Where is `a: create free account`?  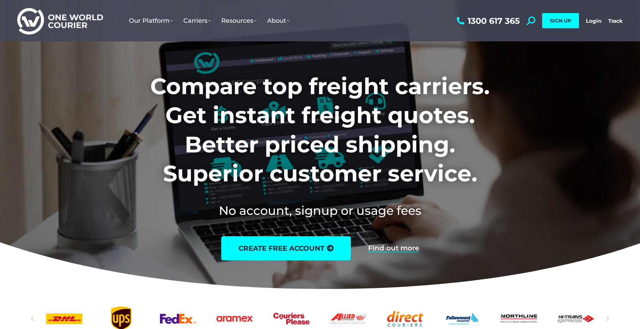 a: create free account is located at coordinates (286, 248).